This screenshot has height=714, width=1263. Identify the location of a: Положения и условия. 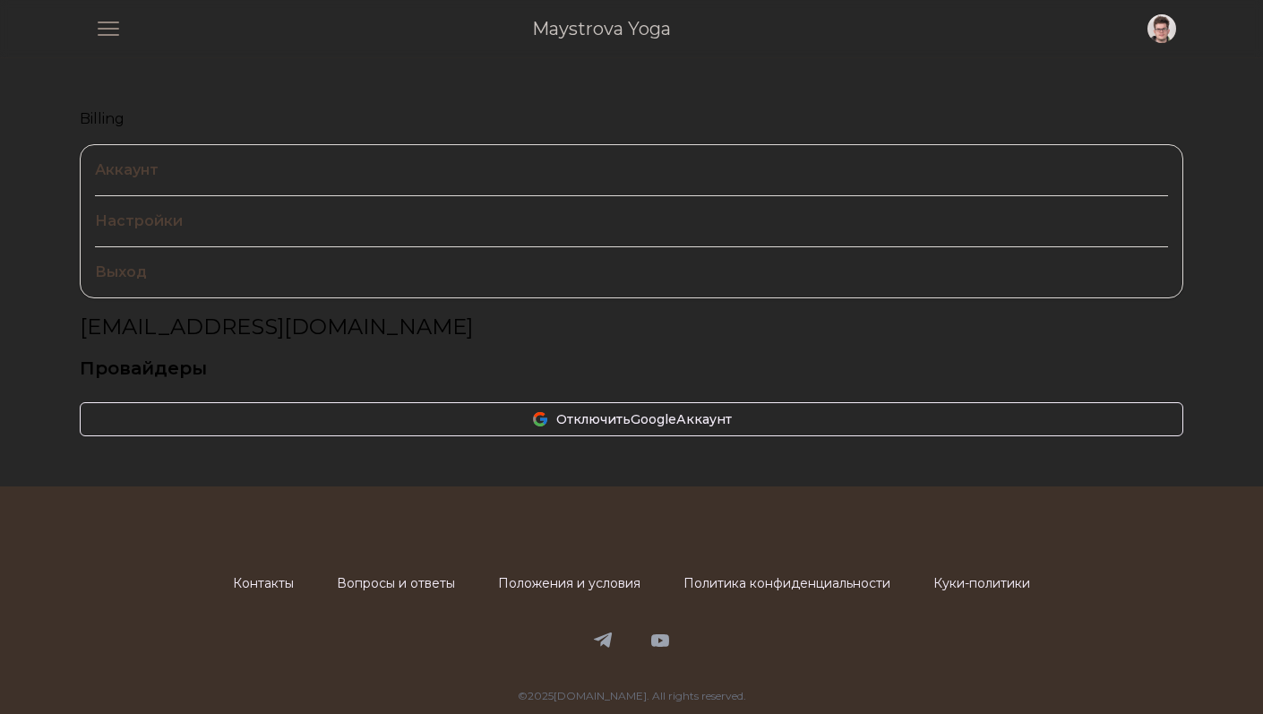
(569, 583).